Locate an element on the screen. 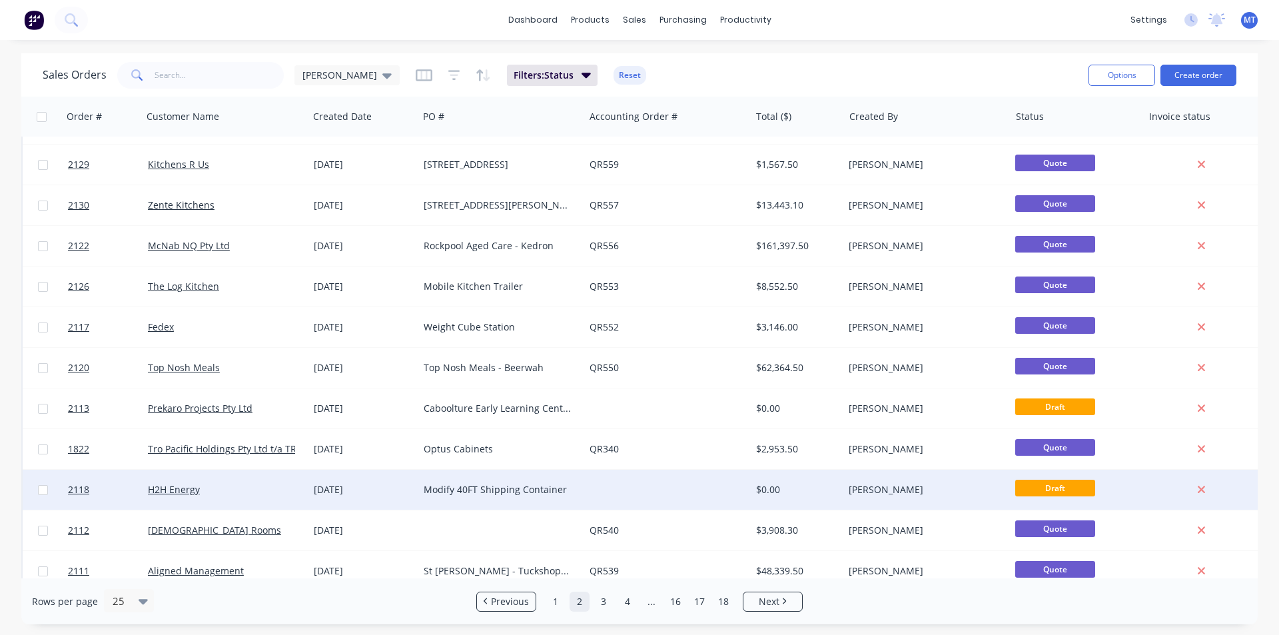 The image size is (1279, 635). span: Rows per page is located at coordinates (65, 601).